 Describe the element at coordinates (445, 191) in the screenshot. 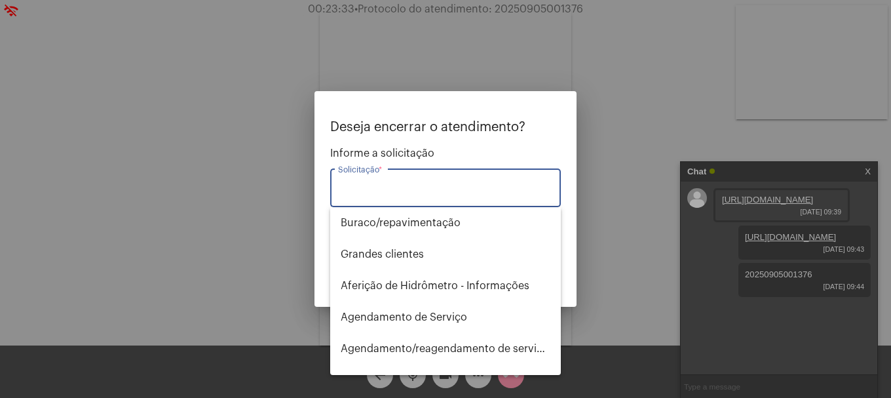

I see `input: Buscar solicitação` at that location.